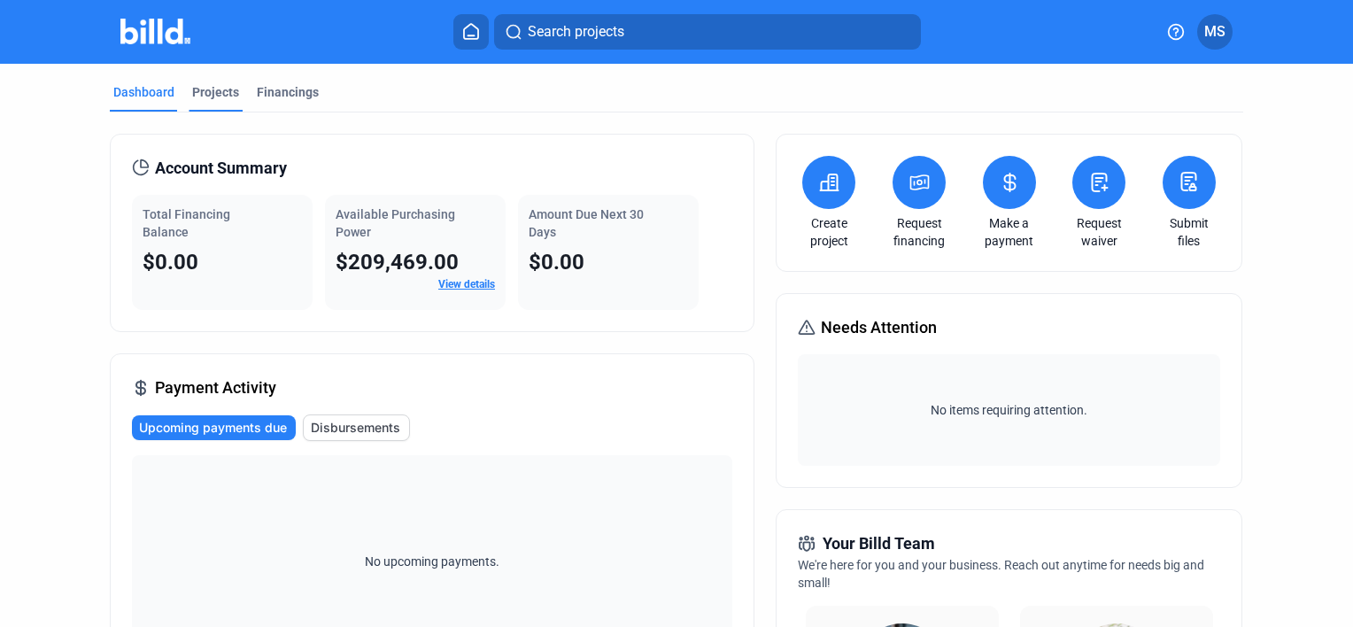 The image size is (1353, 627). I want to click on a: Create project, so click(829, 232).